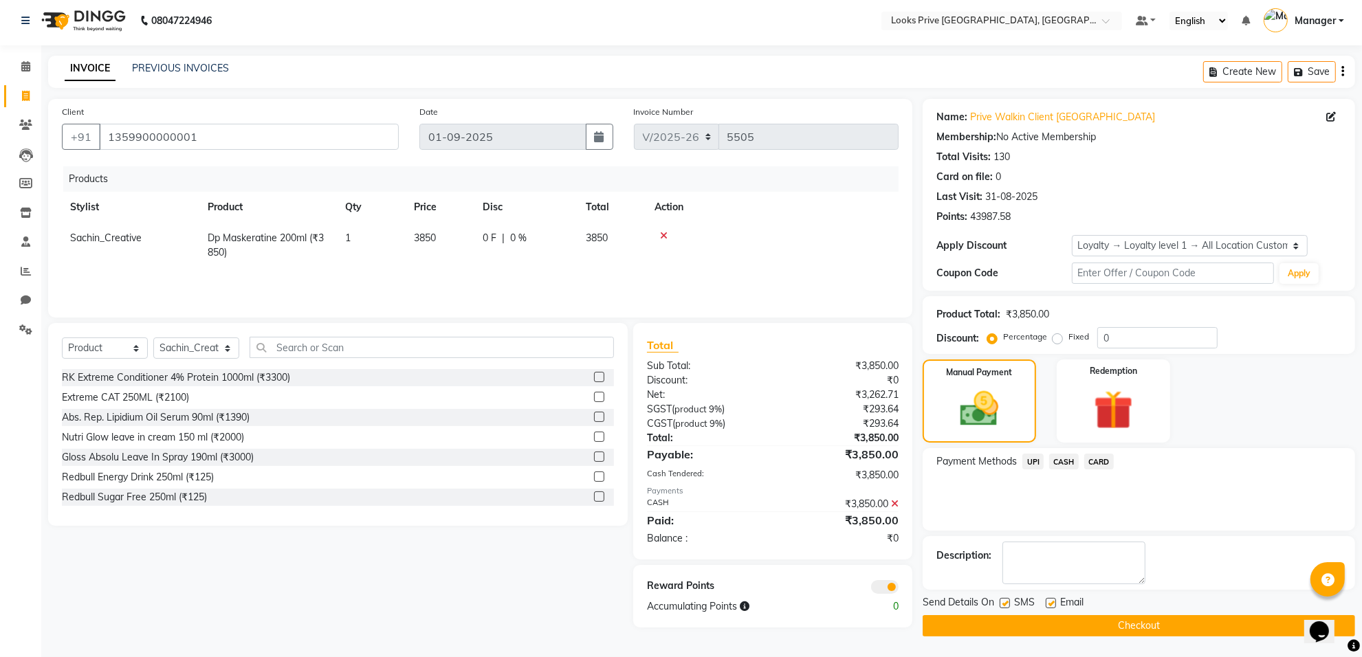 Image resolution: width=1362 pixels, height=657 pixels. What do you see at coordinates (959, 197) in the screenshot?
I see `div: Last Visit:` at bounding box center [959, 197].